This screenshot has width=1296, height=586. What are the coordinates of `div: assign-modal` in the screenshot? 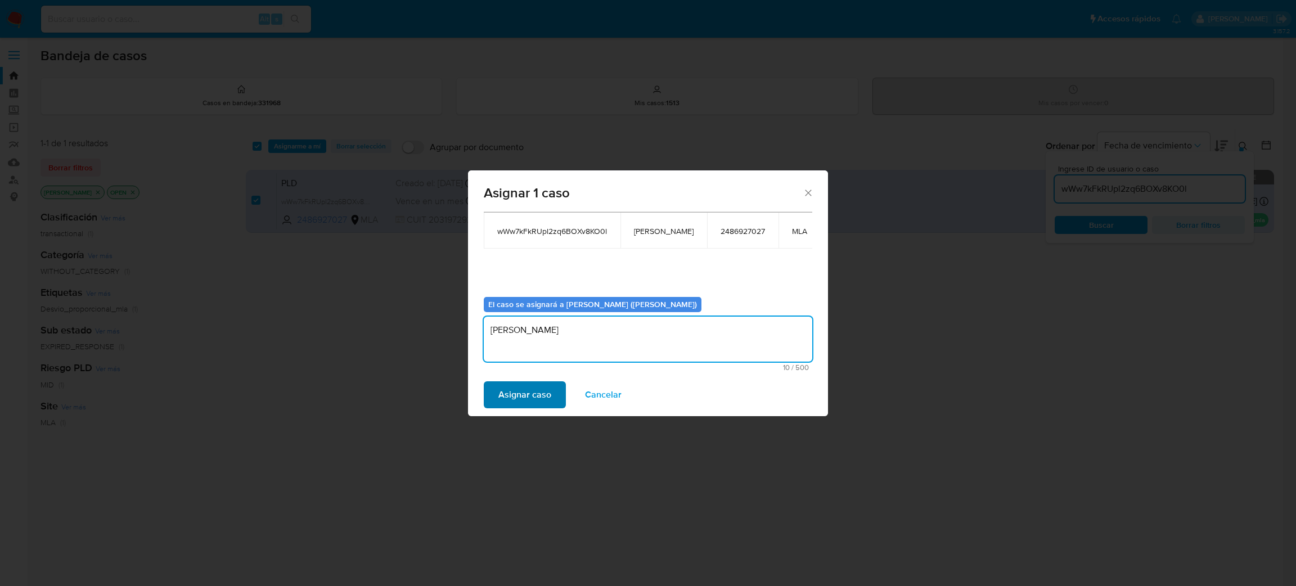 It's located at (648, 293).